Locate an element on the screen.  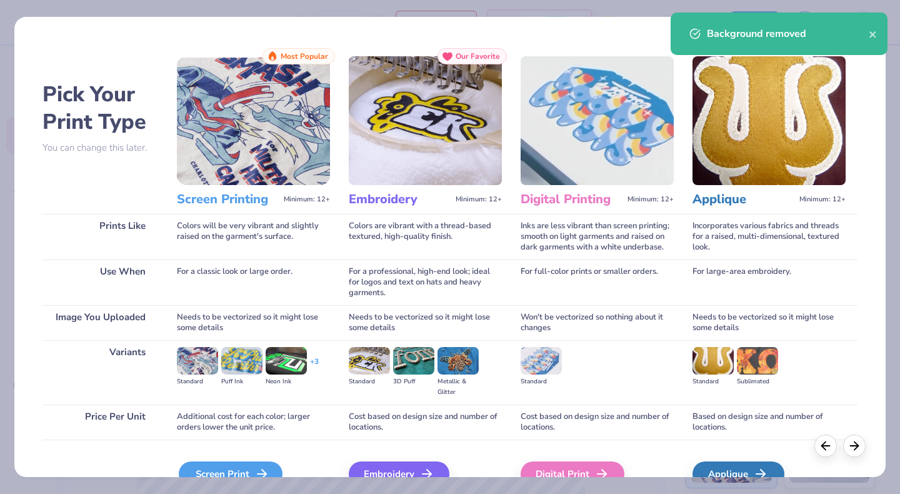
div: Based on design size and number of locations. is located at coordinates (769, 422).